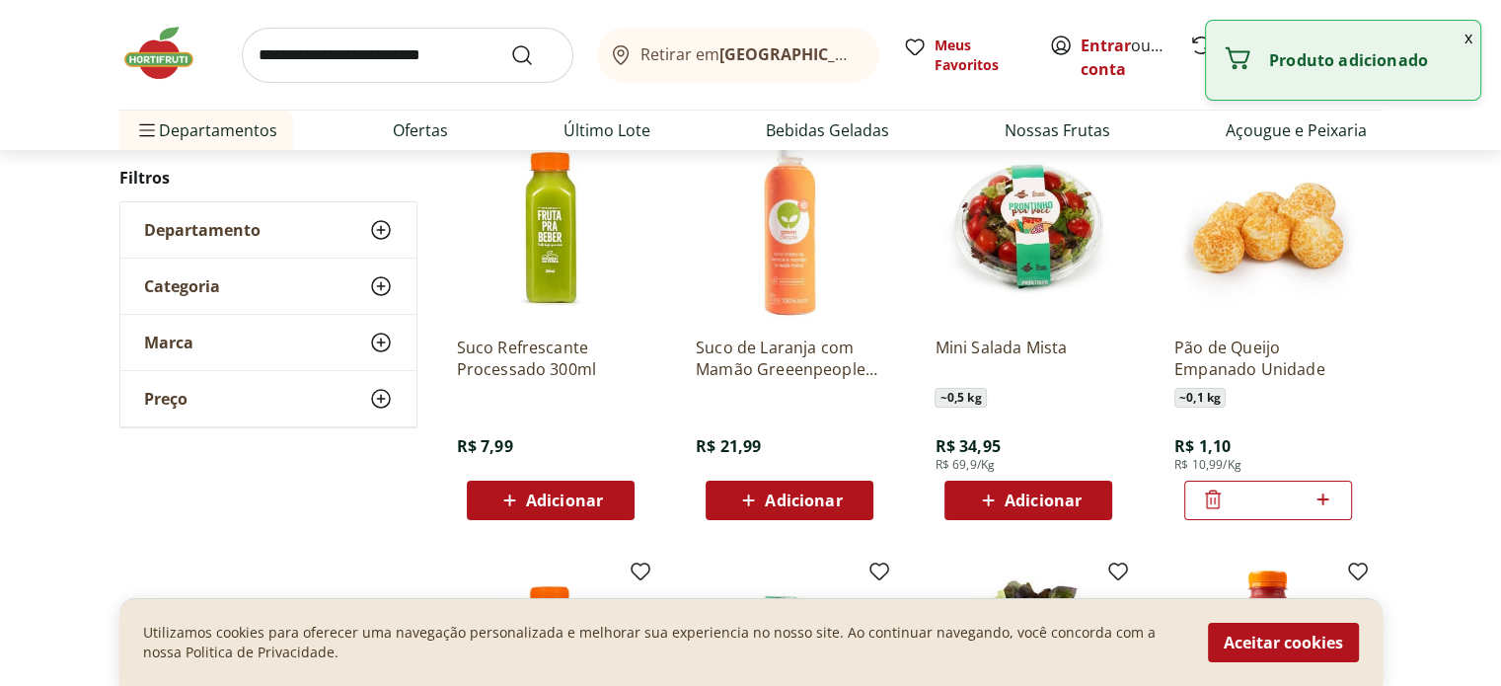 The width and height of the screenshot is (1501, 686). I want to click on a: Entrar, so click(1105, 45).